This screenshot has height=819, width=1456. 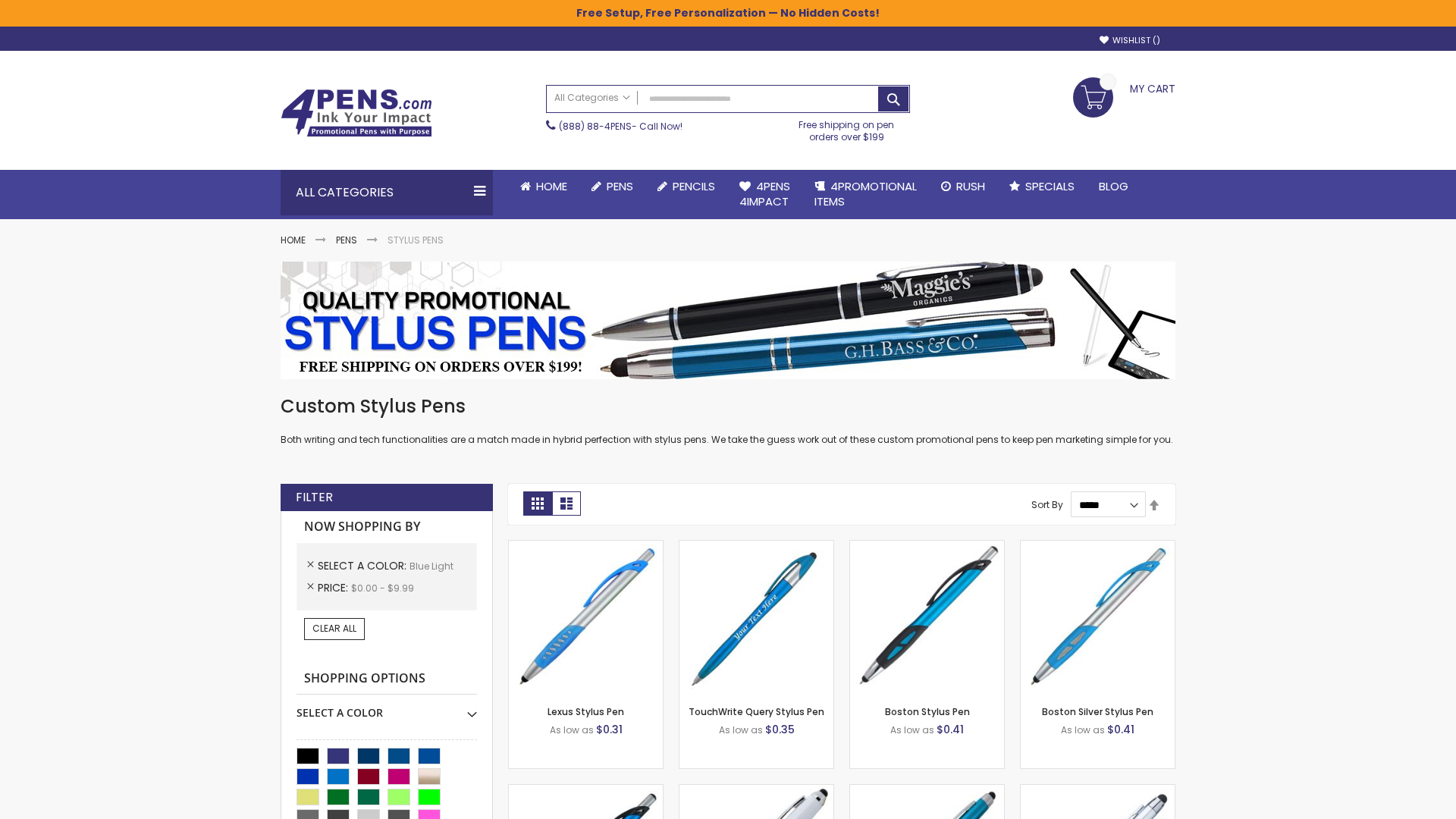 I want to click on strong: Now Shopping by, so click(x=387, y=527).